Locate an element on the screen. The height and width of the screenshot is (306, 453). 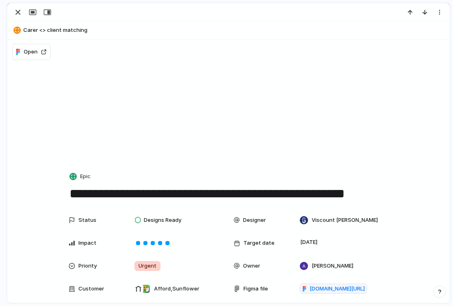
span: Figma file is located at coordinates (256, 289).